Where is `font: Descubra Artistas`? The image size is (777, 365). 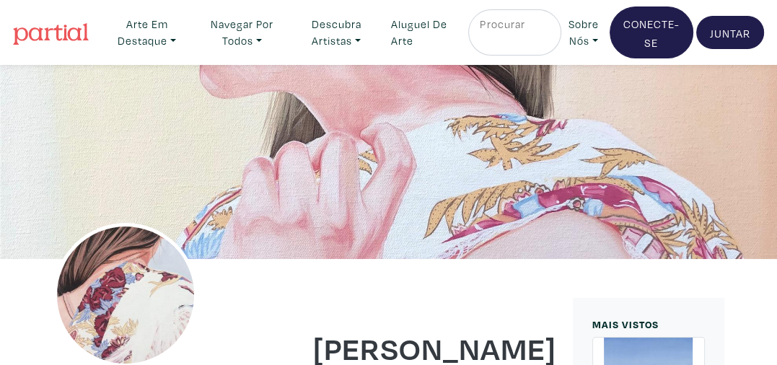 font: Descubra Artistas is located at coordinates (336, 32).